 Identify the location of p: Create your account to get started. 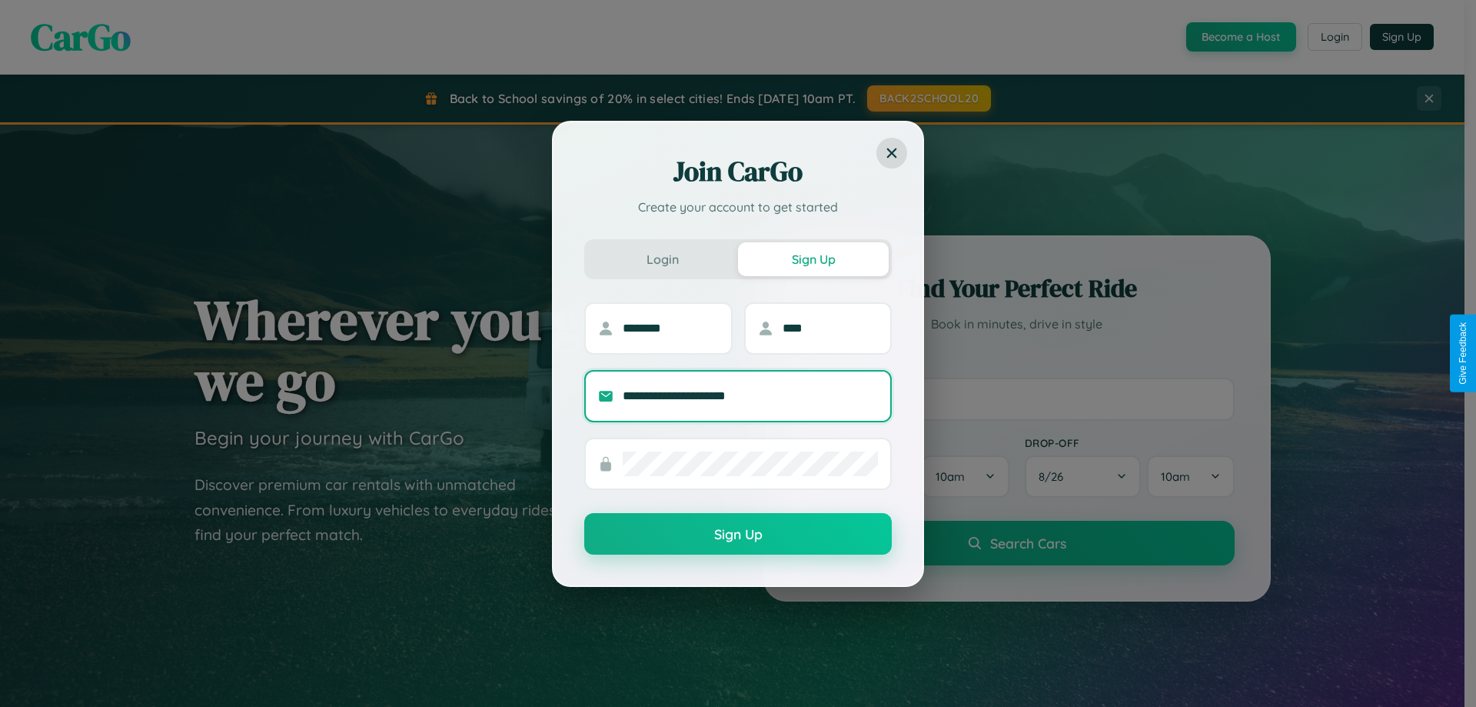
(738, 207).